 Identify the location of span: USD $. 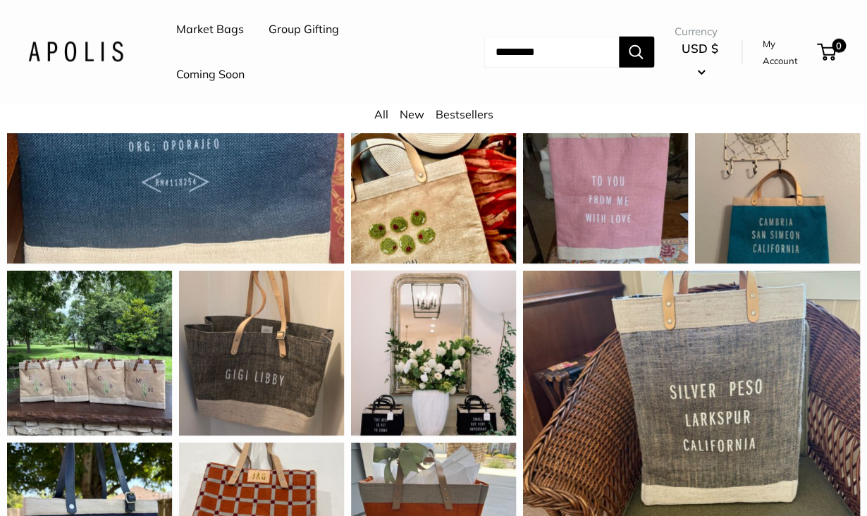
(700, 48).